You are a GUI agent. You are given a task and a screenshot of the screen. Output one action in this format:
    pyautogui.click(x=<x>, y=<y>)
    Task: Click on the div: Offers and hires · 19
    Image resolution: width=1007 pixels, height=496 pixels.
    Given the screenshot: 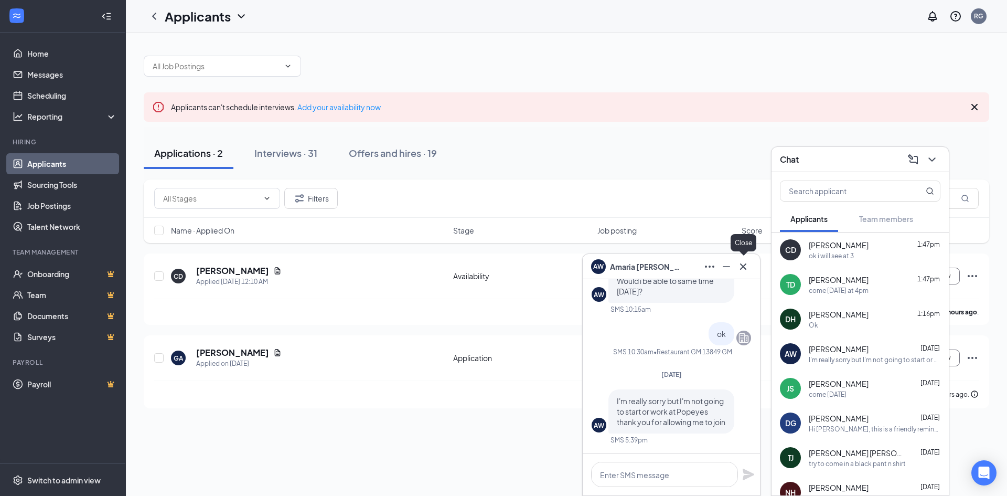 What is the action you would take?
    pyautogui.click(x=393, y=153)
    